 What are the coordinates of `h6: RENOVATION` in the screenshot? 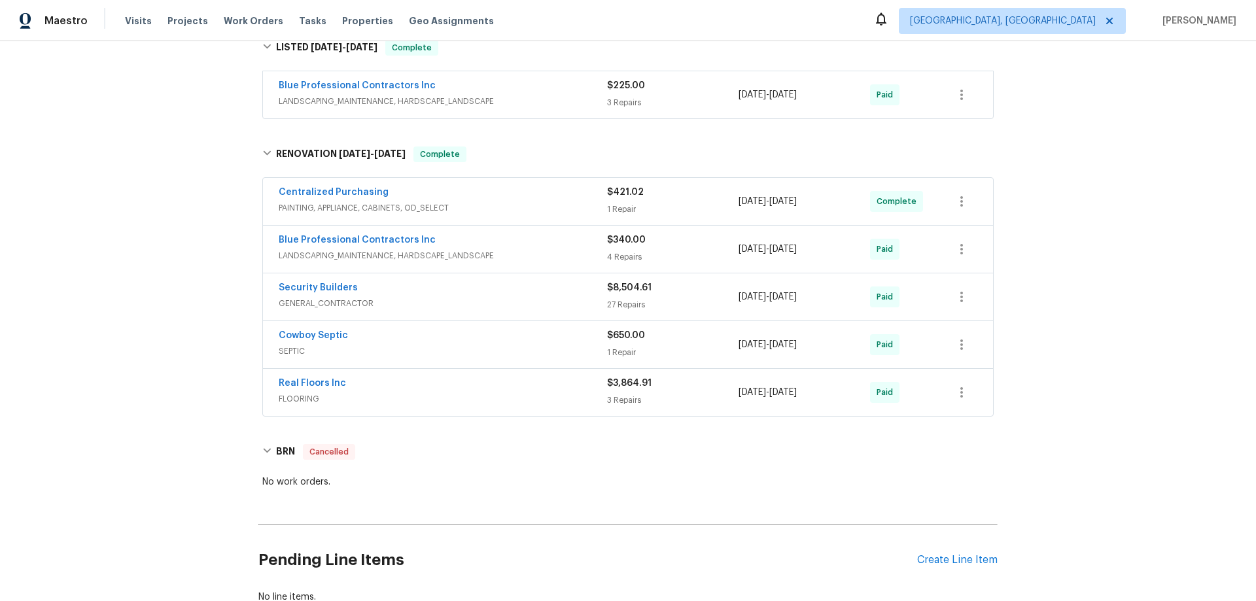 It's located at (341, 154).